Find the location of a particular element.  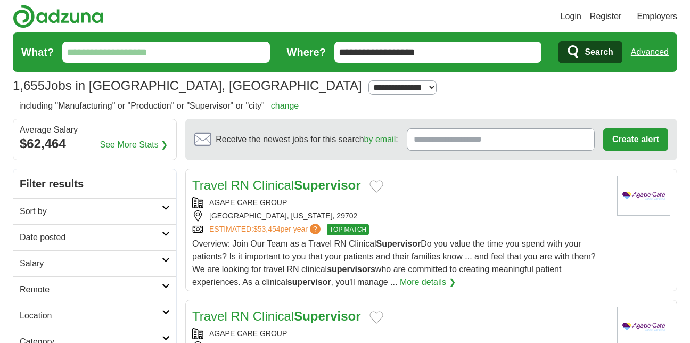

h2: Location is located at coordinates (91, 316).